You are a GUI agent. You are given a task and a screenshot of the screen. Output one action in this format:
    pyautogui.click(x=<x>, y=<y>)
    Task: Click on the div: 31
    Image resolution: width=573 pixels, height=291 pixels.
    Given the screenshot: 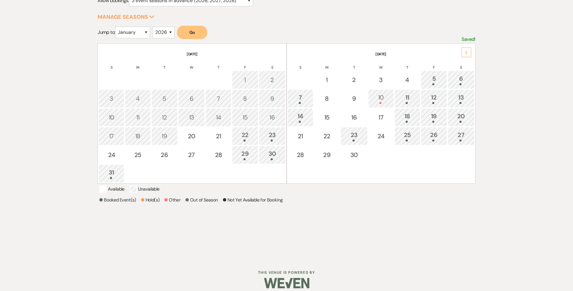 What is the action you would take?
    pyautogui.click(x=111, y=173)
    